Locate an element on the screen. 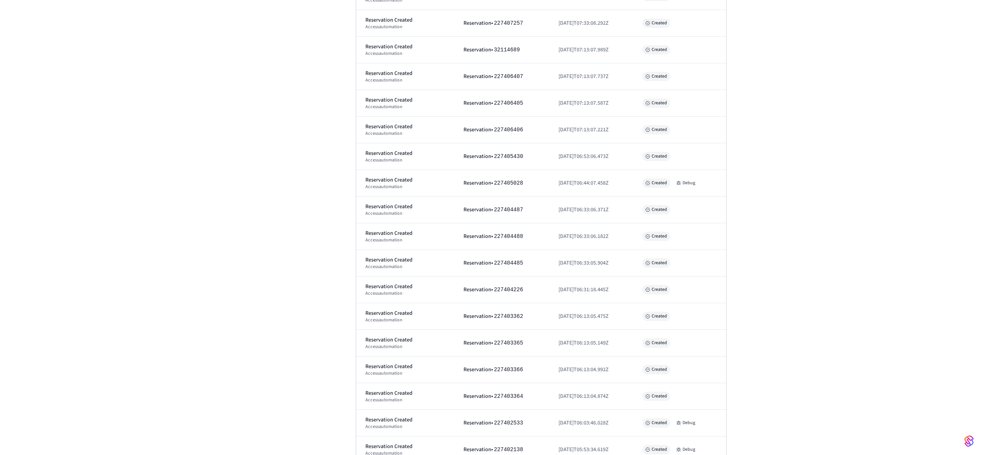 The image size is (983, 455). span: 227402533 is located at coordinates (509, 423).